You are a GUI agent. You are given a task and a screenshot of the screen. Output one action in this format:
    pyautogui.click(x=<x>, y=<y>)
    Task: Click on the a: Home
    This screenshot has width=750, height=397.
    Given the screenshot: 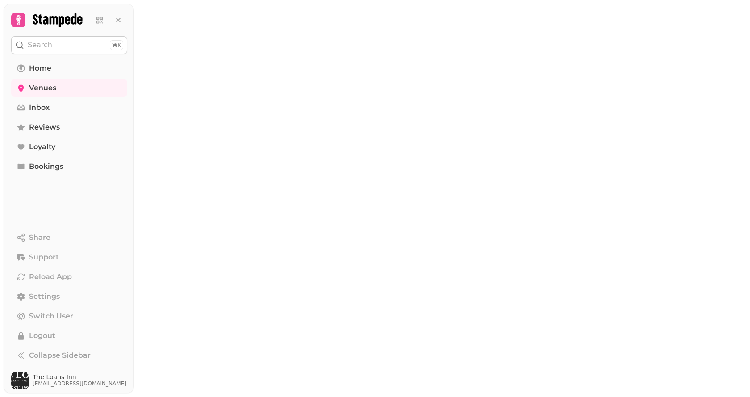 What is the action you would take?
    pyautogui.click(x=69, y=68)
    